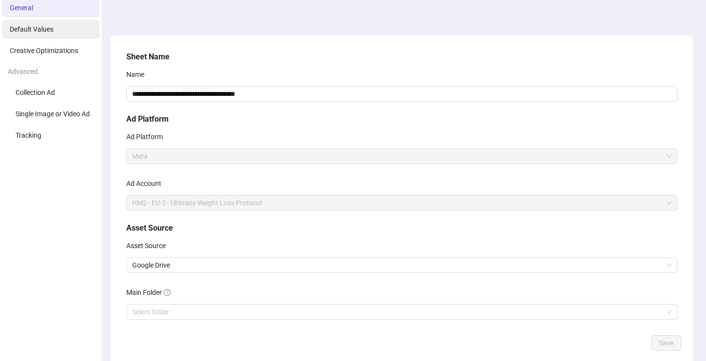 This screenshot has width=706, height=361. Describe the element at coordinates (402, 57) in the screenshot. I see `h5: Sheet Name` at that location.